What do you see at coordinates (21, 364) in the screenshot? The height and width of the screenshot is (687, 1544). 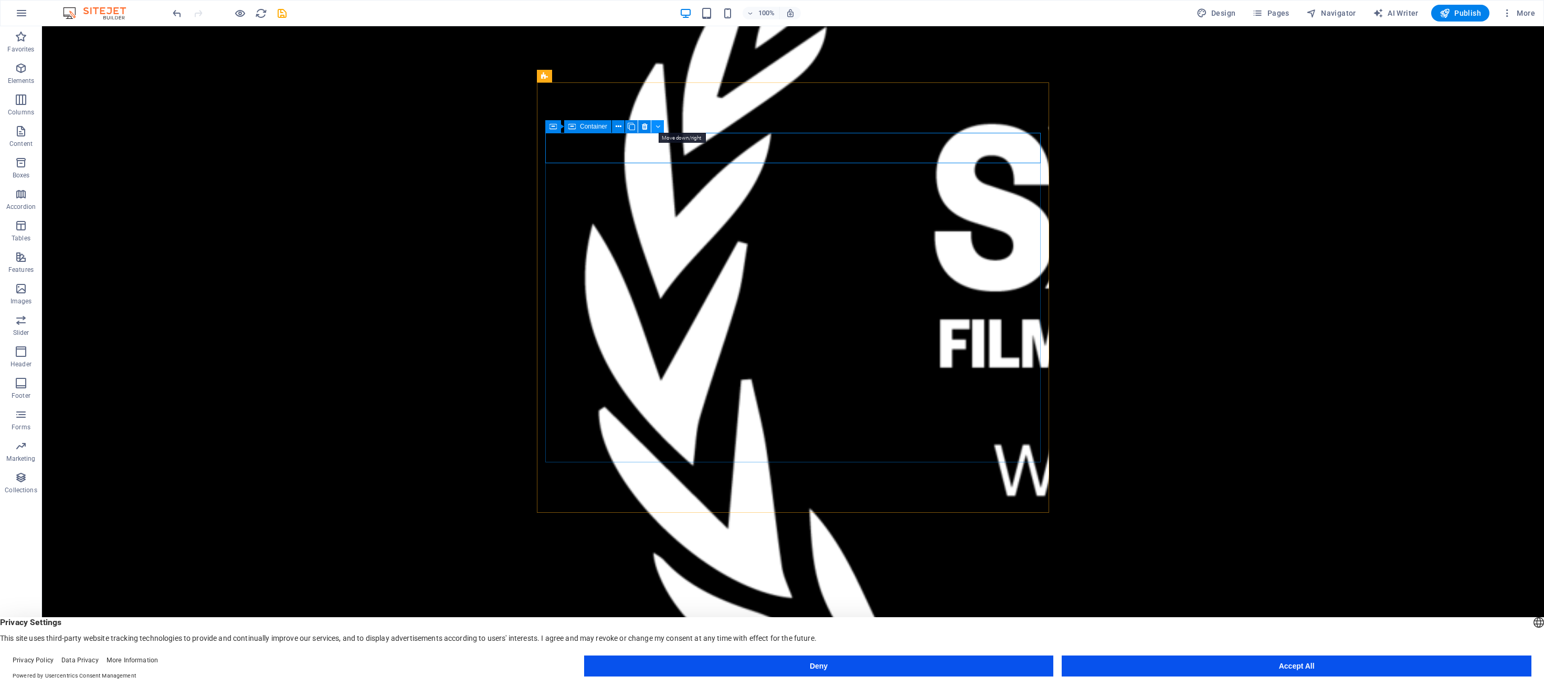 I see `p: Header` at bounding box center [21, 364].